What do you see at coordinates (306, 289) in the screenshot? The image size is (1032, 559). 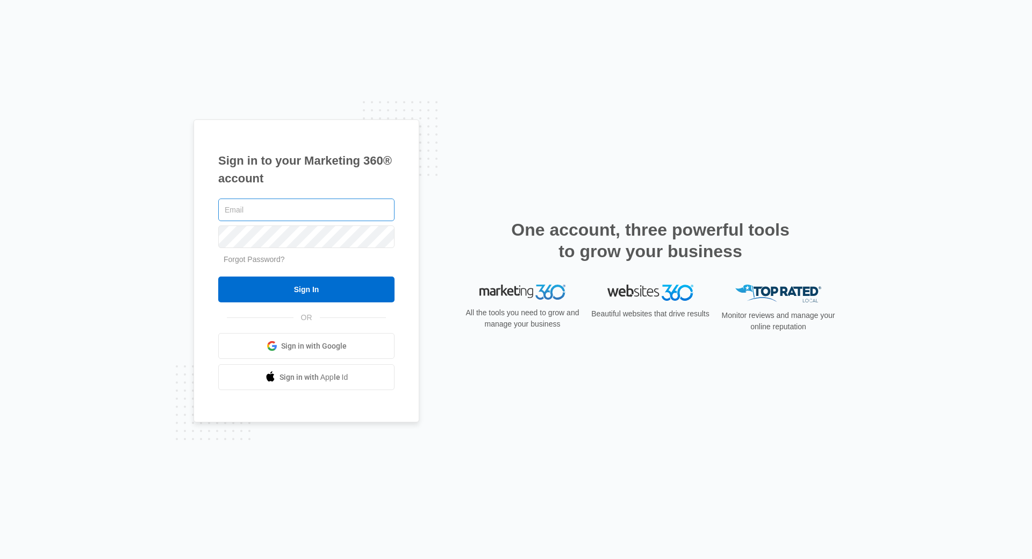 I see `input: Sign In` at bounding box center [306, 289].